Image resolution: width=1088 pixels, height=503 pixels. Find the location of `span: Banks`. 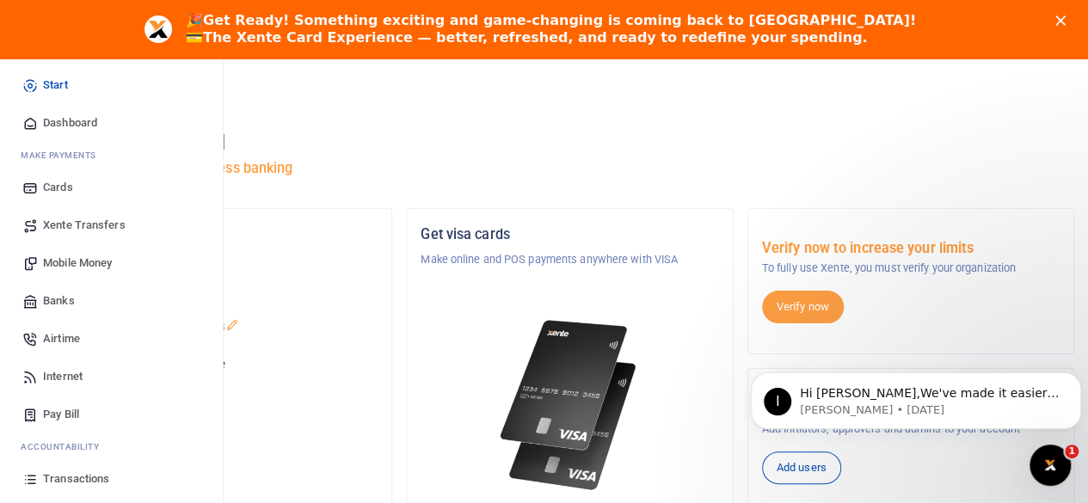

span: Banks is located at coordinates (59, 301).